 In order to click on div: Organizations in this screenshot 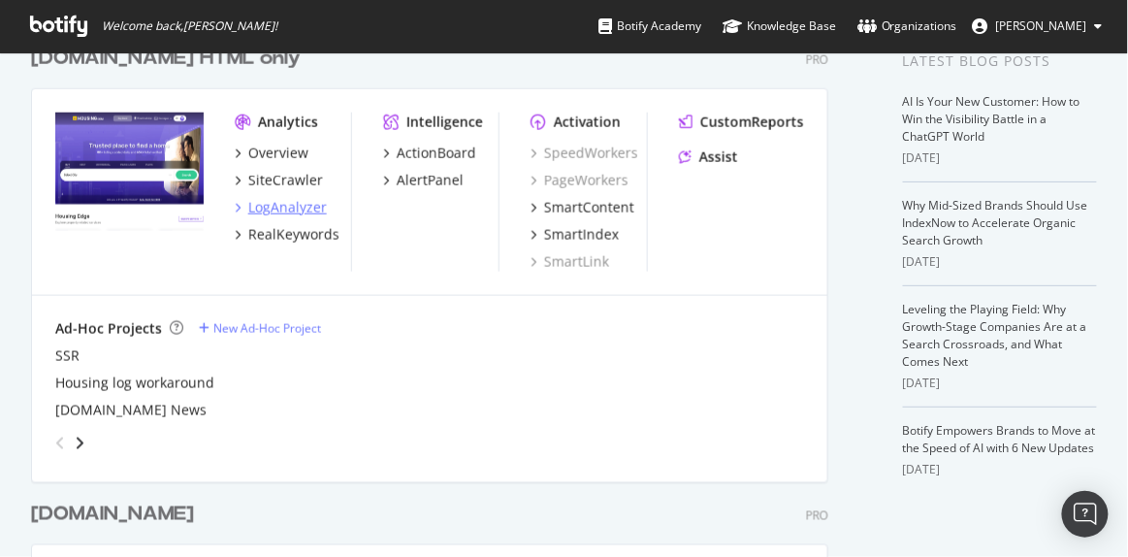, I will do `click(907, 26)`.